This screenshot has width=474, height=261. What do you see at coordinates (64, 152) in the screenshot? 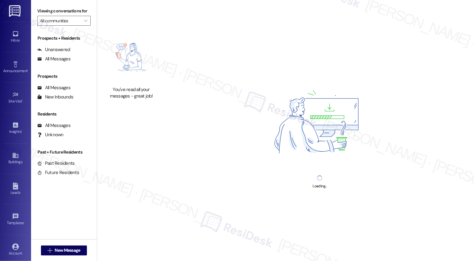
I see `div: Past + Future Residents` at bounding box center [64, 152].